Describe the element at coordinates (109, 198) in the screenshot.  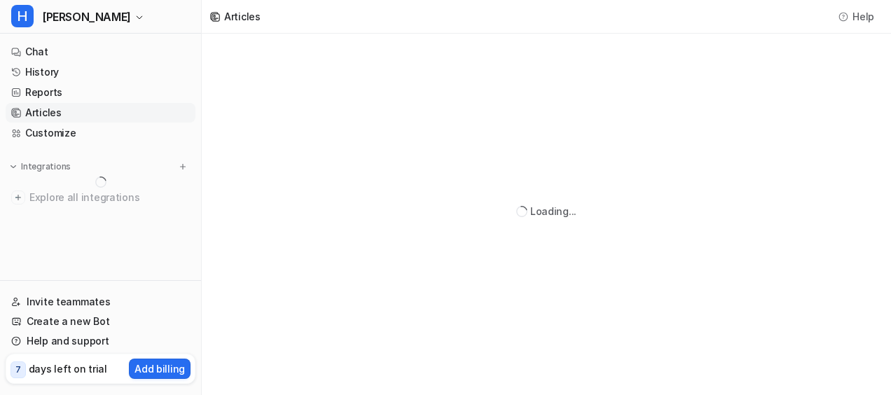
I see `span: Explore all integrations` at that location.